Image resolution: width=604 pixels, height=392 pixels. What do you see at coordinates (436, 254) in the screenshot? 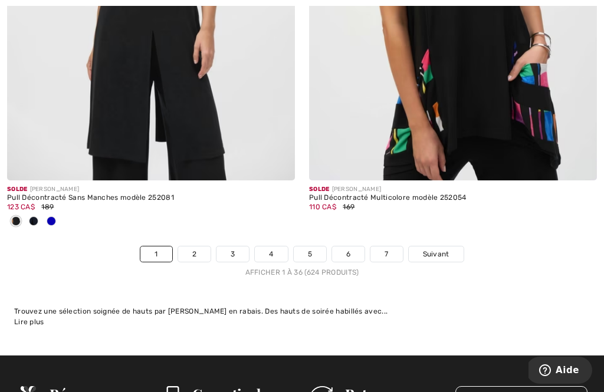
I see `span: Suivant` at bounding box center [436, 254].